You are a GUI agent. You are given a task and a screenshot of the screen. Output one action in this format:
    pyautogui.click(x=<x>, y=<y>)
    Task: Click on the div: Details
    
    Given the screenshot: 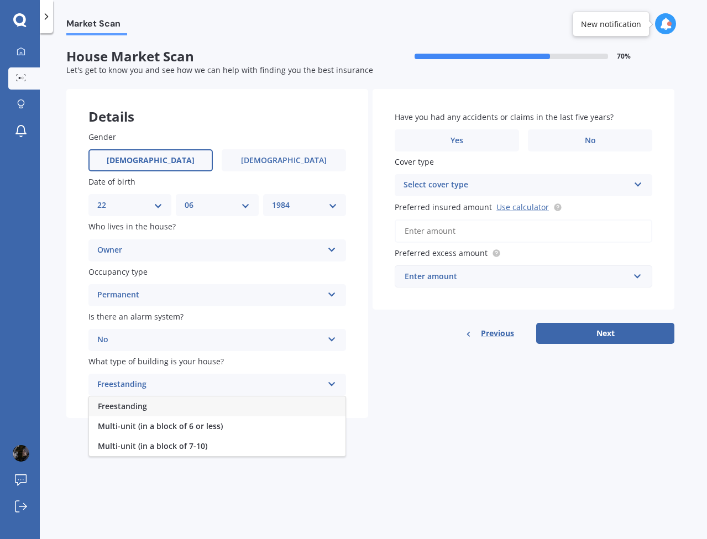 What is the action you would take?
    pyautogui.click(x=217, y=106)
    